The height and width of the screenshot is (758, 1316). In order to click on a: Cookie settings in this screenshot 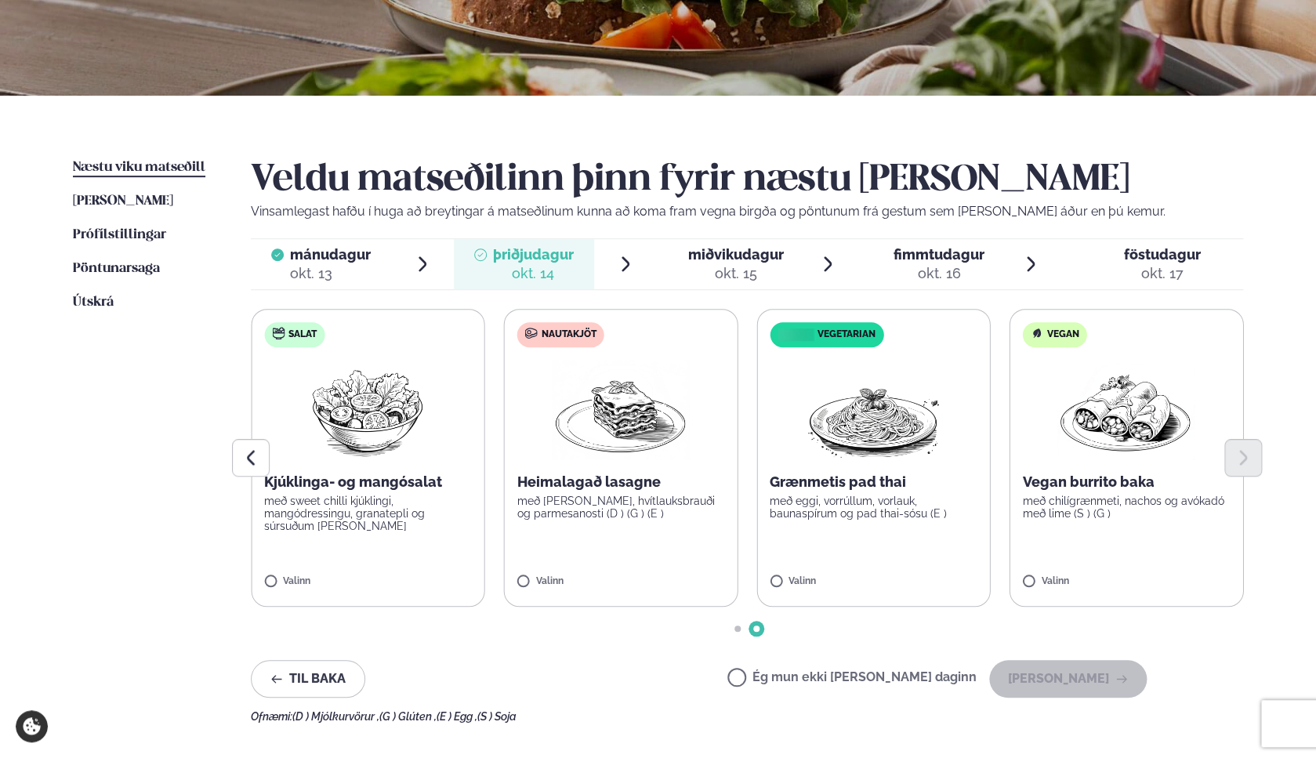, I will do `click(31, 726)`.